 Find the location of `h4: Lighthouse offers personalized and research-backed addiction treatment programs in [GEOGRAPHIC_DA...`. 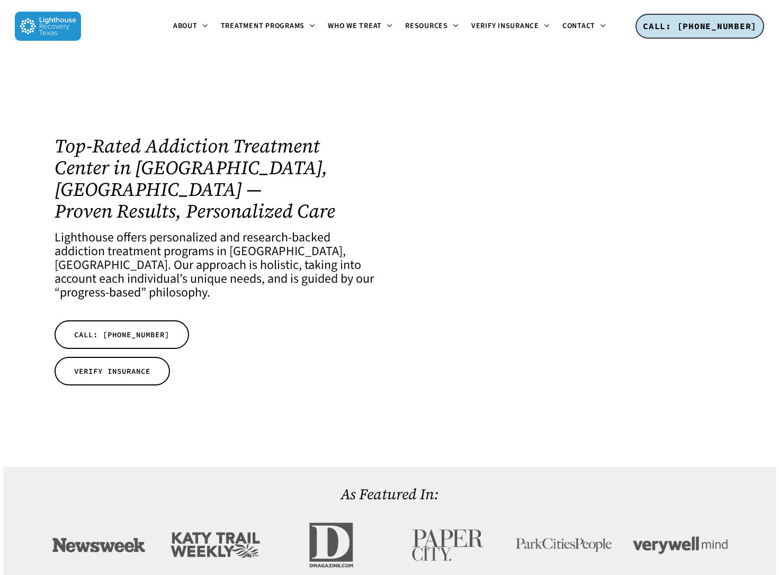

h4: Lighthouse offers personalized and research-backed addiction treatment programs in [GEOGRAPHIC_DA... is located at coordinates (215, 265).